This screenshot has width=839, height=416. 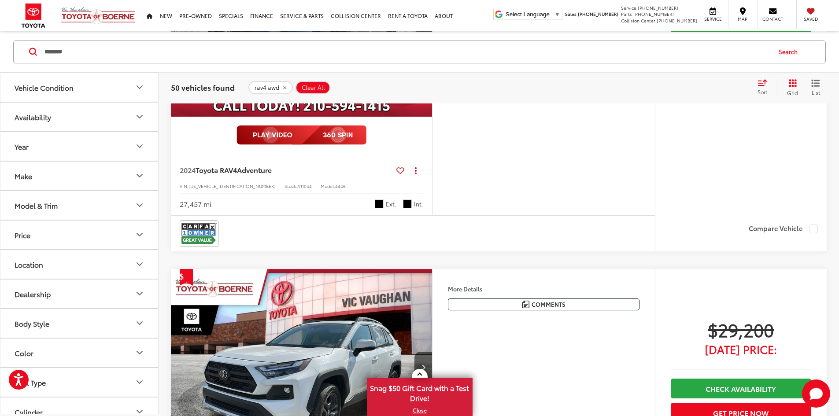 What do you see at coordinates (527, 14) in the screenshot?
I see `span: Select Language` at bounding box center [527, 14].